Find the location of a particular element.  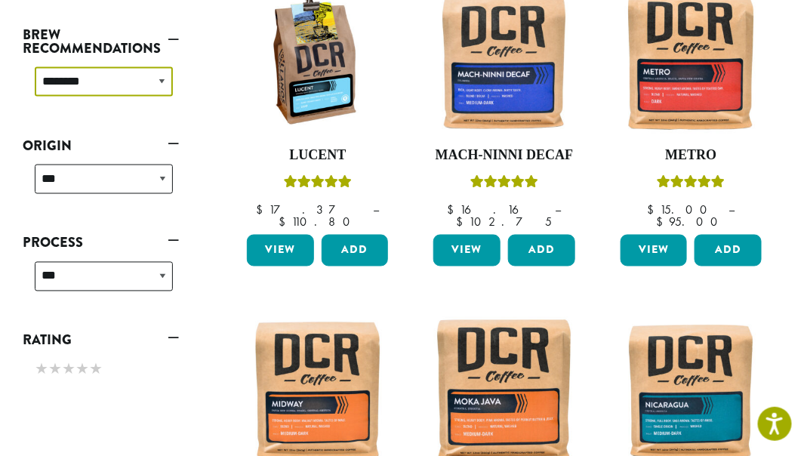

bdi: 95.00 is located at coordinates (691, 222).